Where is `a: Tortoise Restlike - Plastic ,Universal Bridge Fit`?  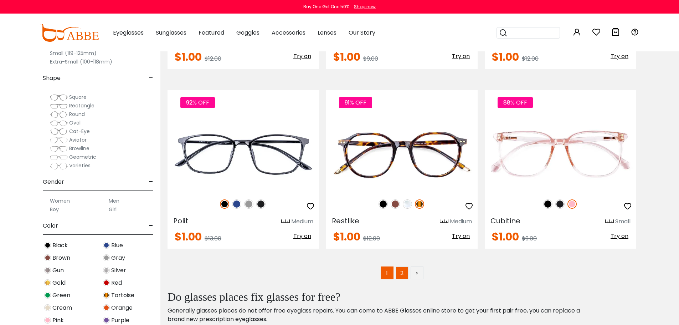 a: Tortoise Restlike - Plastic ,Universal Bridge Fit is located at coordinates (402, 154).